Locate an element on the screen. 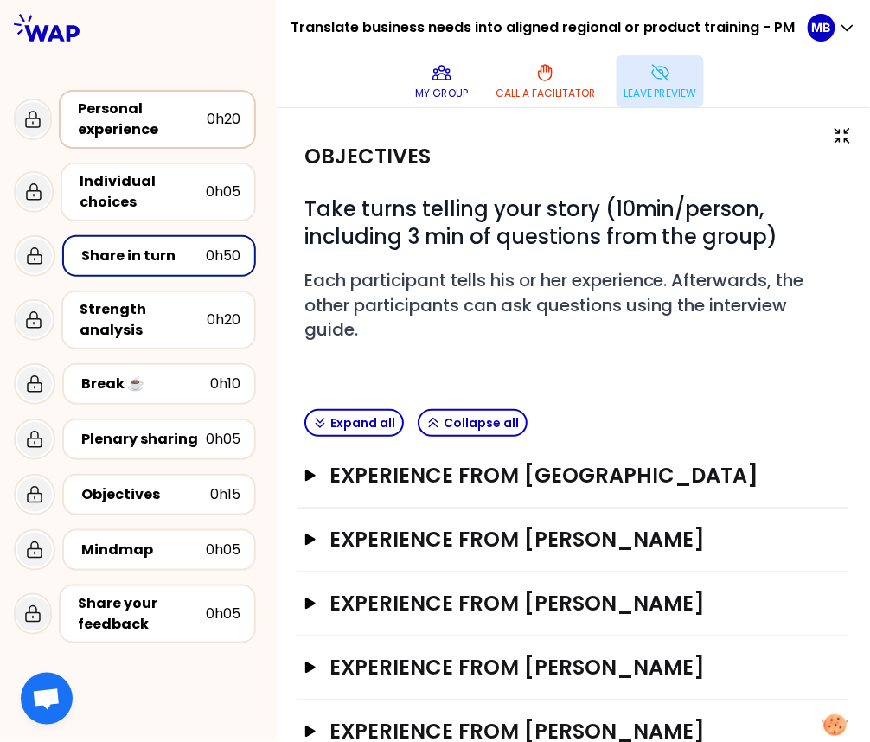  div: Plenary sharing is located at coordinates (144, 439).